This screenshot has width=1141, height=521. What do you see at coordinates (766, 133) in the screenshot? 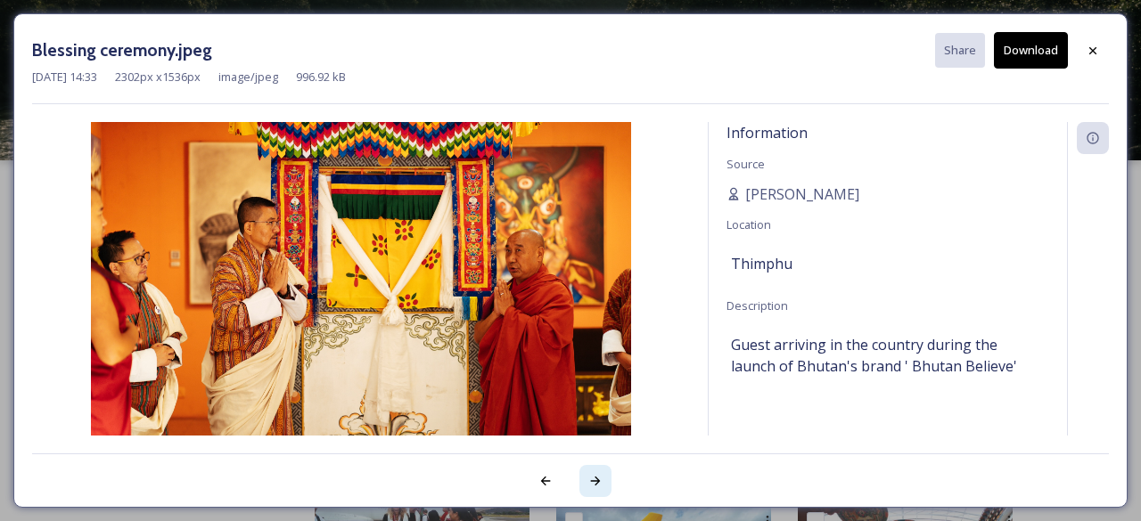
I see `span: Information` at bounding box center [766, 133].